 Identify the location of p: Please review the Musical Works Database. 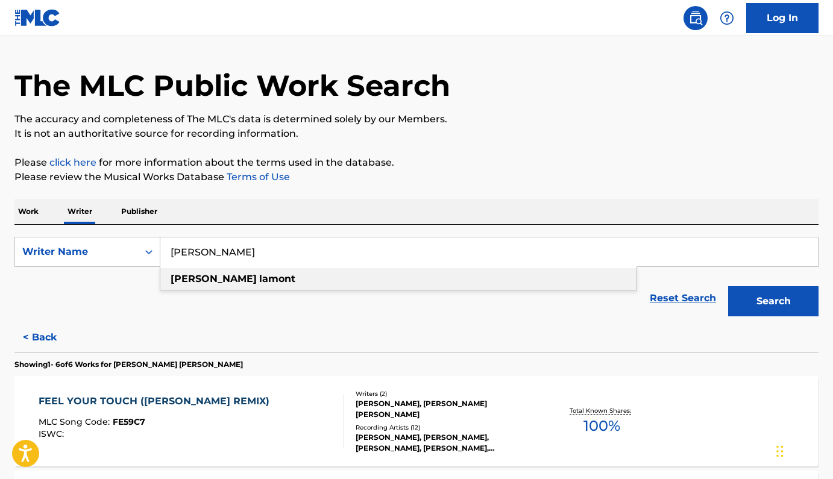
(416, 177).